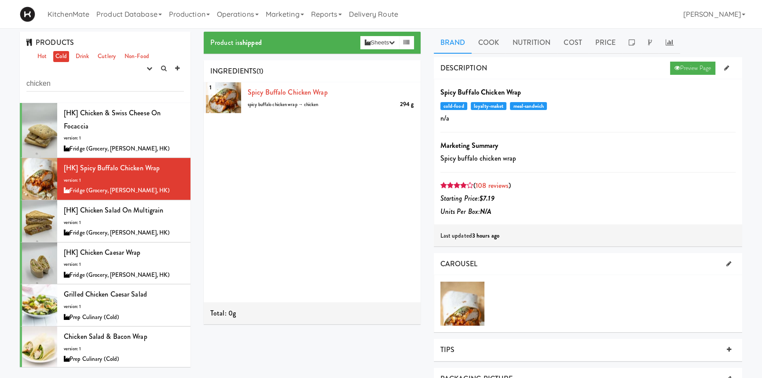 This screenshot has width=762, height=378. Describe the element at coordinates (105, 83) in the screenshot. I see `input: Search dishes` at that location.